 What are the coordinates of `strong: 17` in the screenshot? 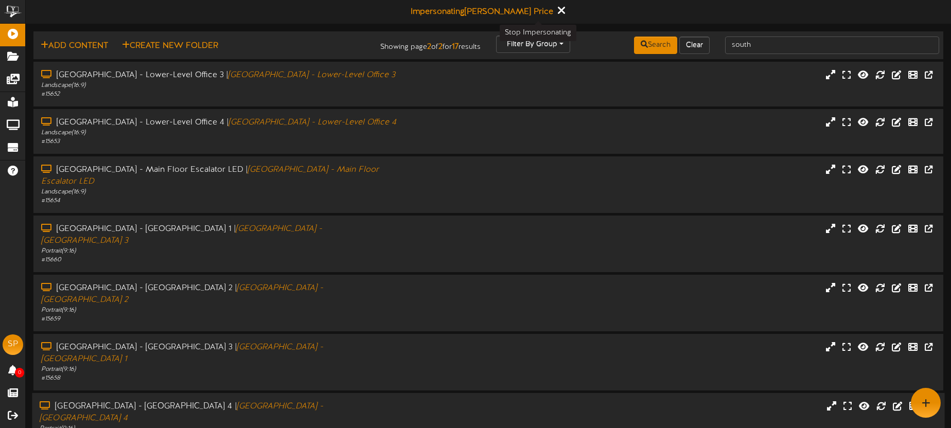 It's located at (455, 47).